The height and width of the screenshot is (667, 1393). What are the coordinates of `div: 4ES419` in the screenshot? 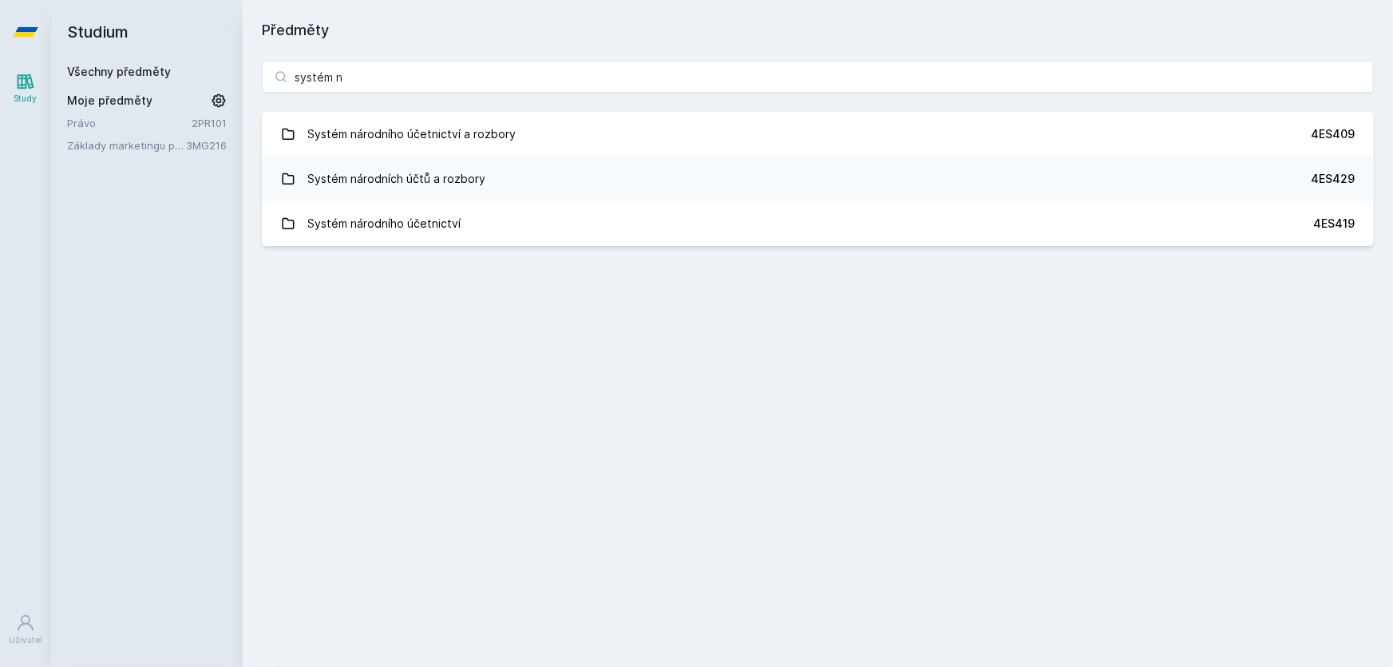 It's located at (1334, 224).